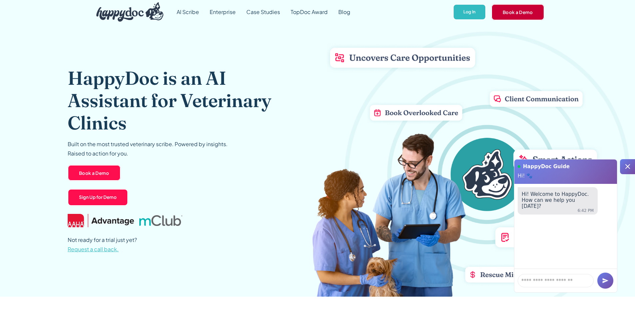  I want to click on img: AAHA Advantage logo, so click(101, 220).